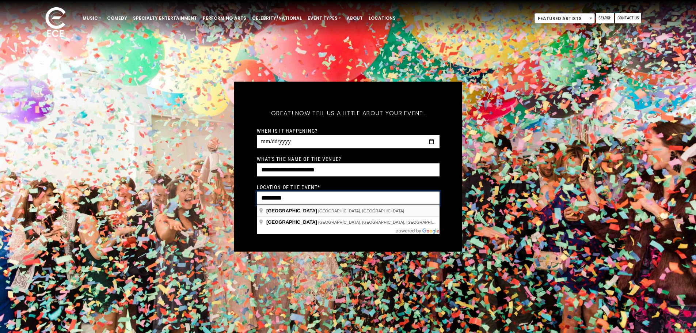 The height and width of the screenshot is (333, 696). Describe the element at coordinates (224, 18) in the screenshot. I see `a: Performing Arts` at that location.